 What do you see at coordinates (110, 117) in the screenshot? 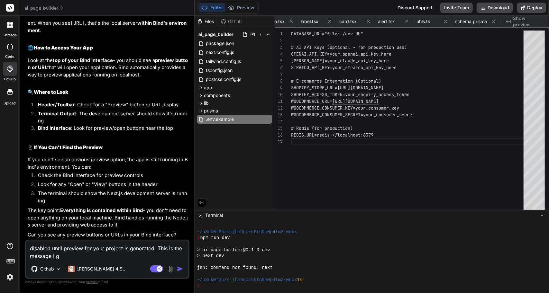
I see `li: : The development server should show it's running` at bounding box center [110, 117].